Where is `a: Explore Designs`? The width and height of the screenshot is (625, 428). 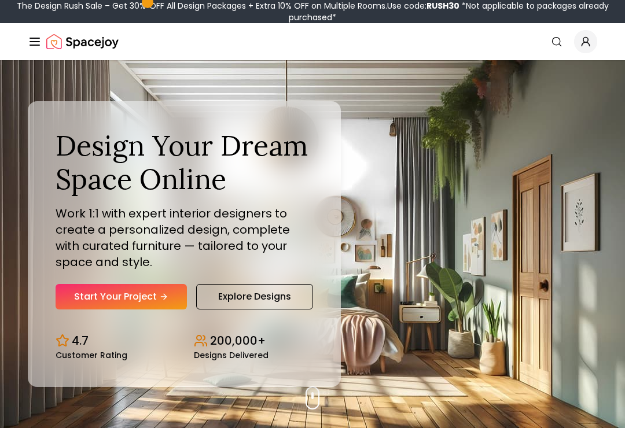
a: Explore Designs is located at coordinates (255, 297).